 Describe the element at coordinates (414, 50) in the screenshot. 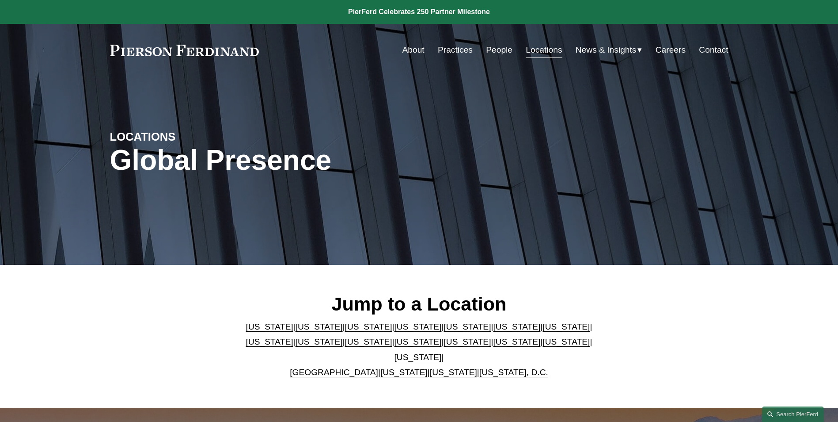

I see `a: About` at that location.